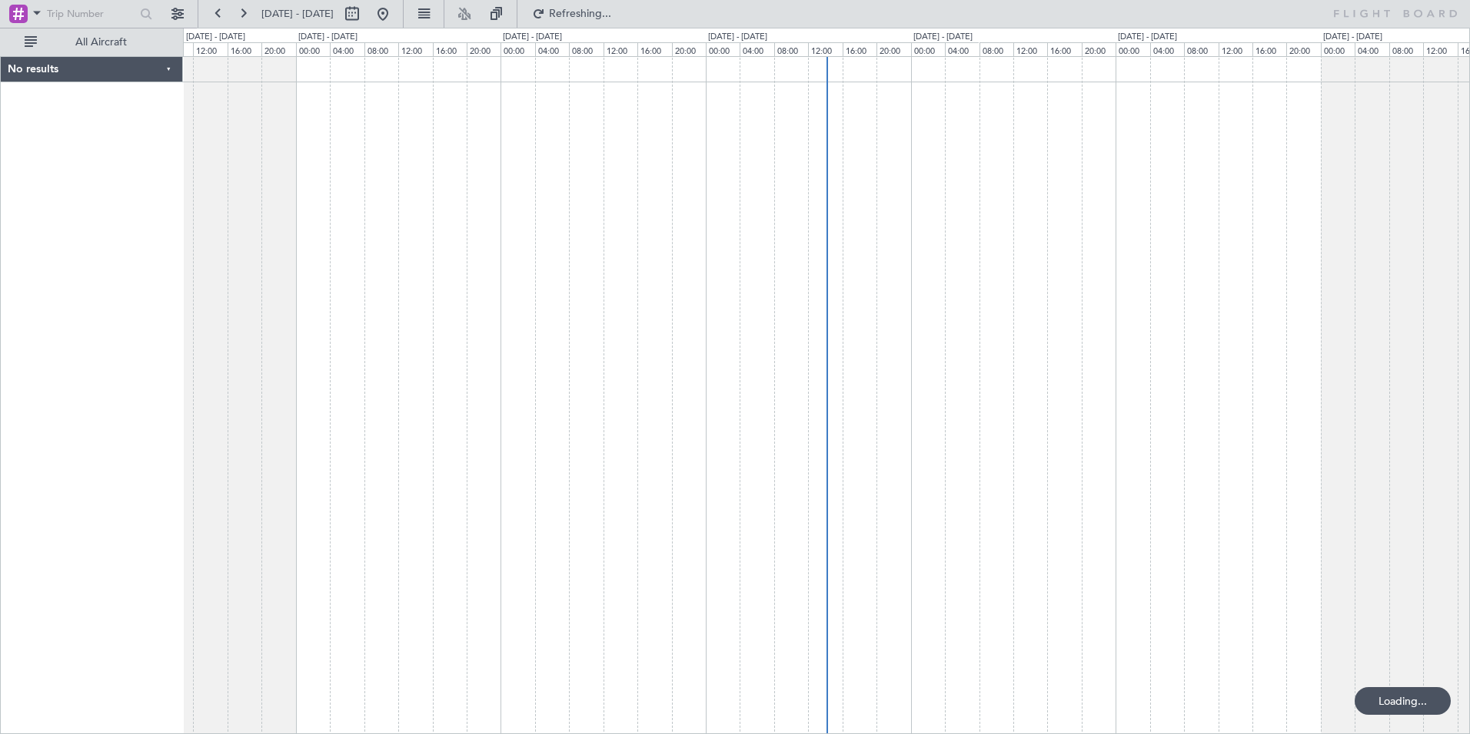 This screenshot has height=734, width=1470. Describe the element at coordinates (101, 42) in the screenshot. I see `span: All Aircraft` at that location.